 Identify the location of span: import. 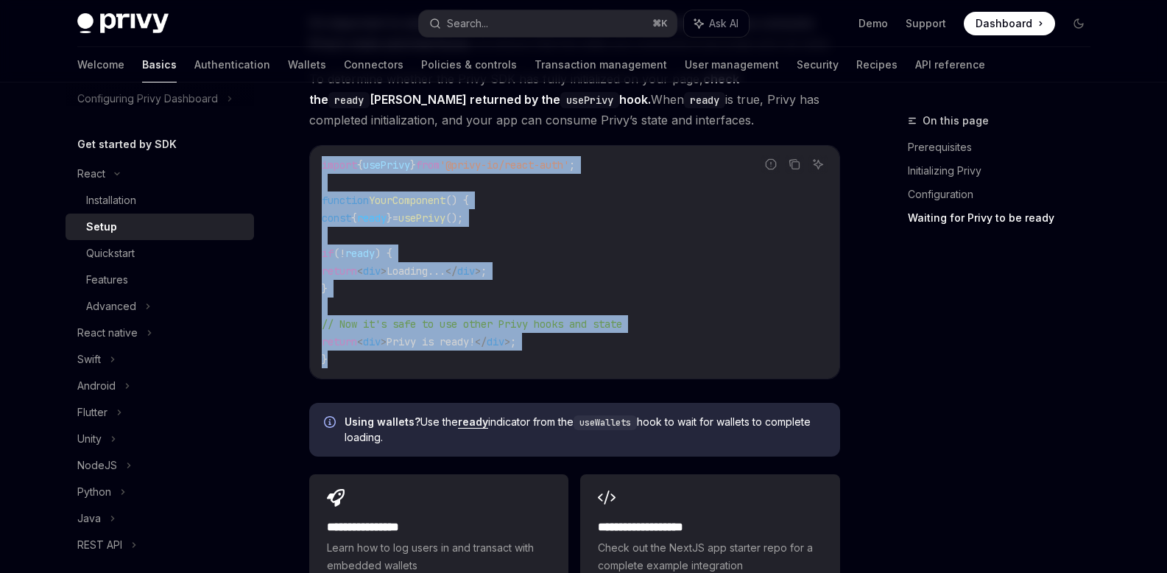
(339, 165).